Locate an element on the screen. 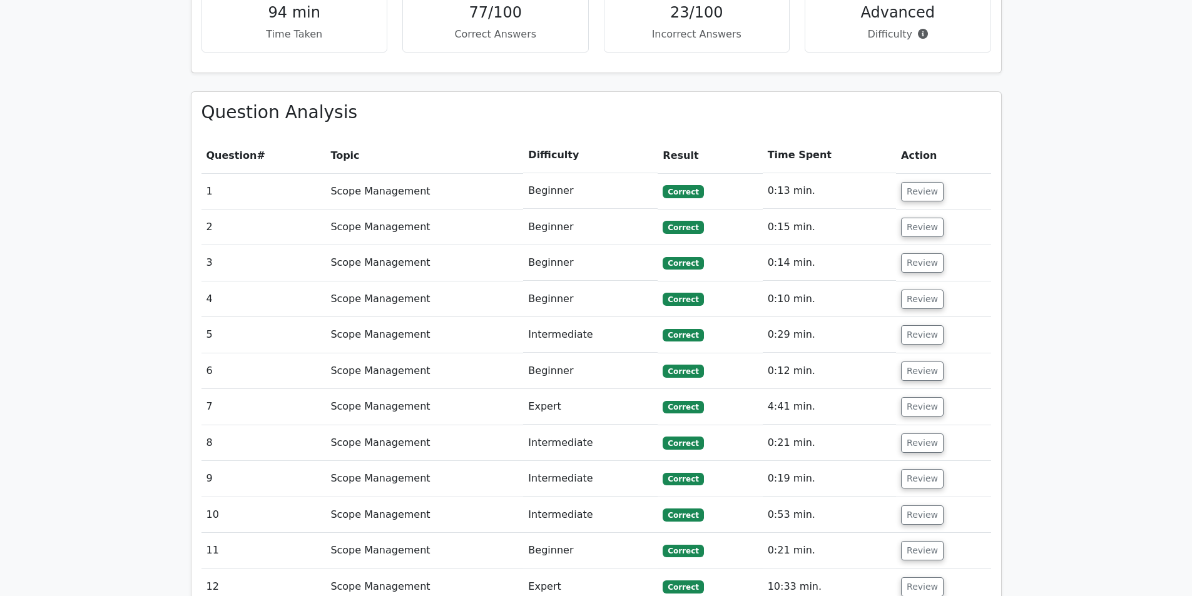  td: 4 is located at coordinates (263, 299).